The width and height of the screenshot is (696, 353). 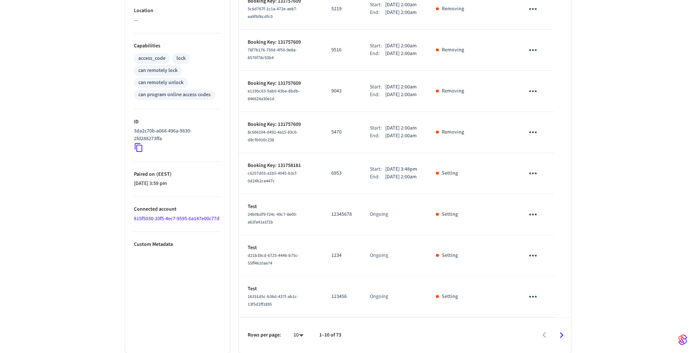 I want to click on span: 78f7b176-750d-4f50-9e8a-8576f78c93b4, so click(x=272, y=54).